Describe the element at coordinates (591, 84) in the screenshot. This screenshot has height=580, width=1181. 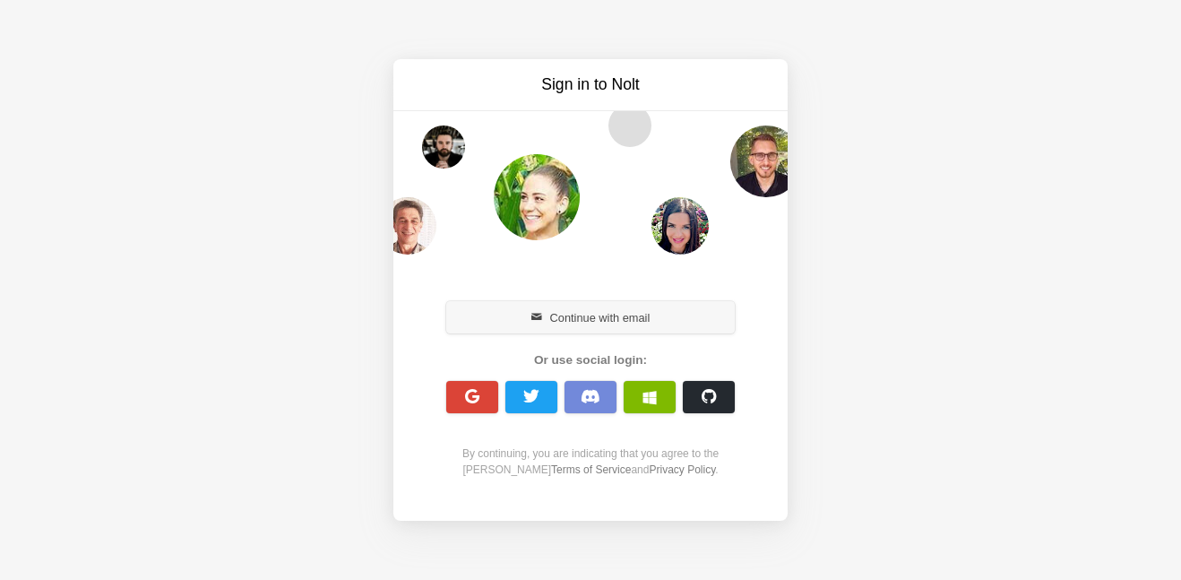
I see `h3: Sign in to Nolt` at that location.